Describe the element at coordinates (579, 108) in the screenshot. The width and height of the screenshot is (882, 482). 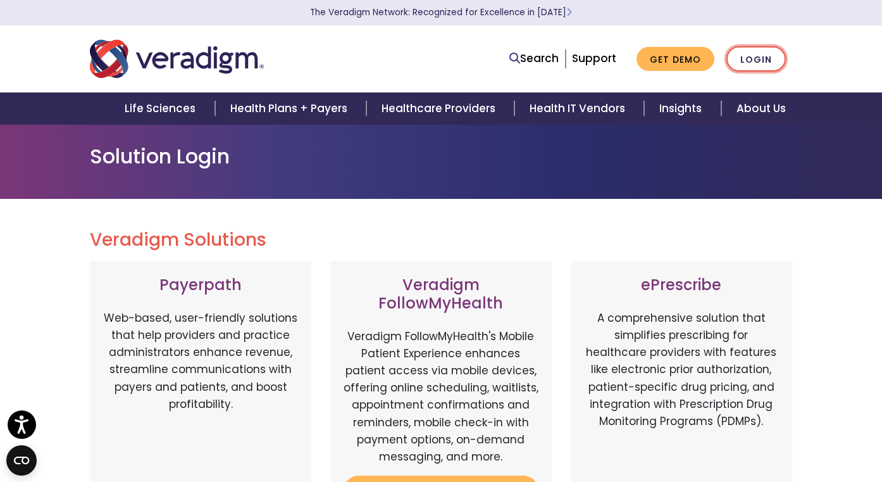
I see `a: Health IT Vendors` at that location.